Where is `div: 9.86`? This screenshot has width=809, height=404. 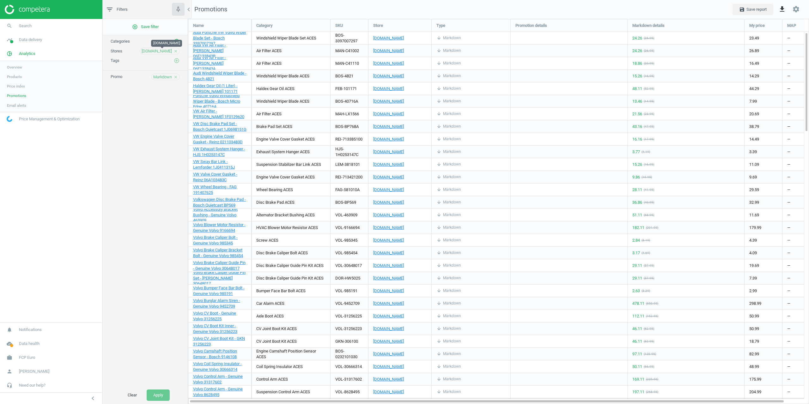
div: 9.86 is located at coordinates (636, 177).